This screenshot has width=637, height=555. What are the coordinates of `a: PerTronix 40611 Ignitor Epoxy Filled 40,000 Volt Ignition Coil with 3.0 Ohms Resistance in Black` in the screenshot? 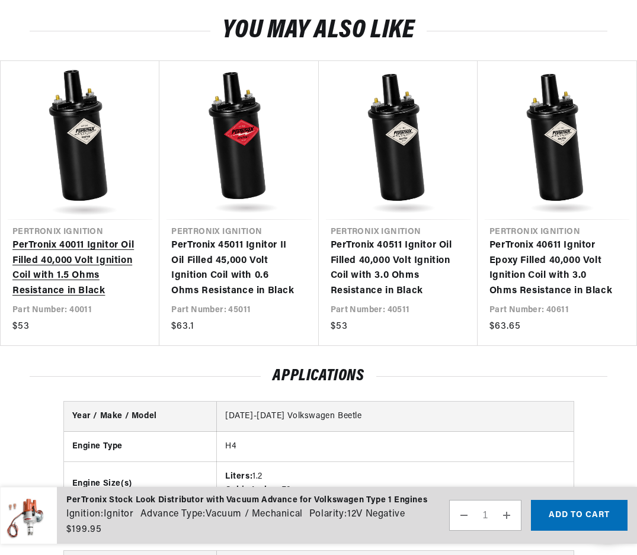 It's located at (551, 269).